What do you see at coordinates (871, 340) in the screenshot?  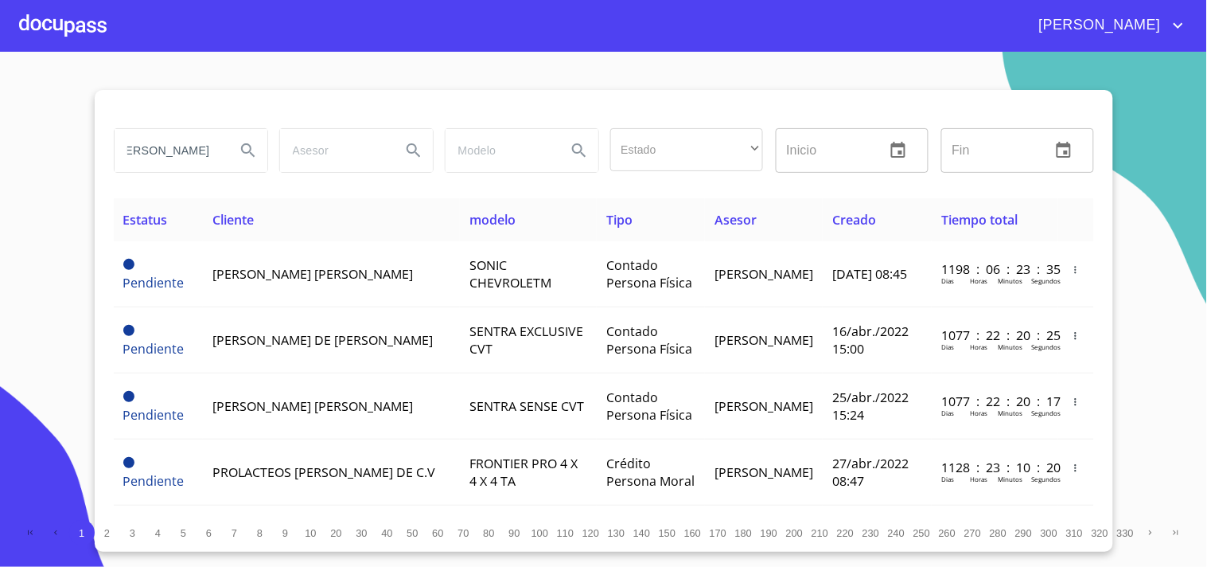 I see `span: 16/abr./2022 15:00` at bounding box center [871, 340].